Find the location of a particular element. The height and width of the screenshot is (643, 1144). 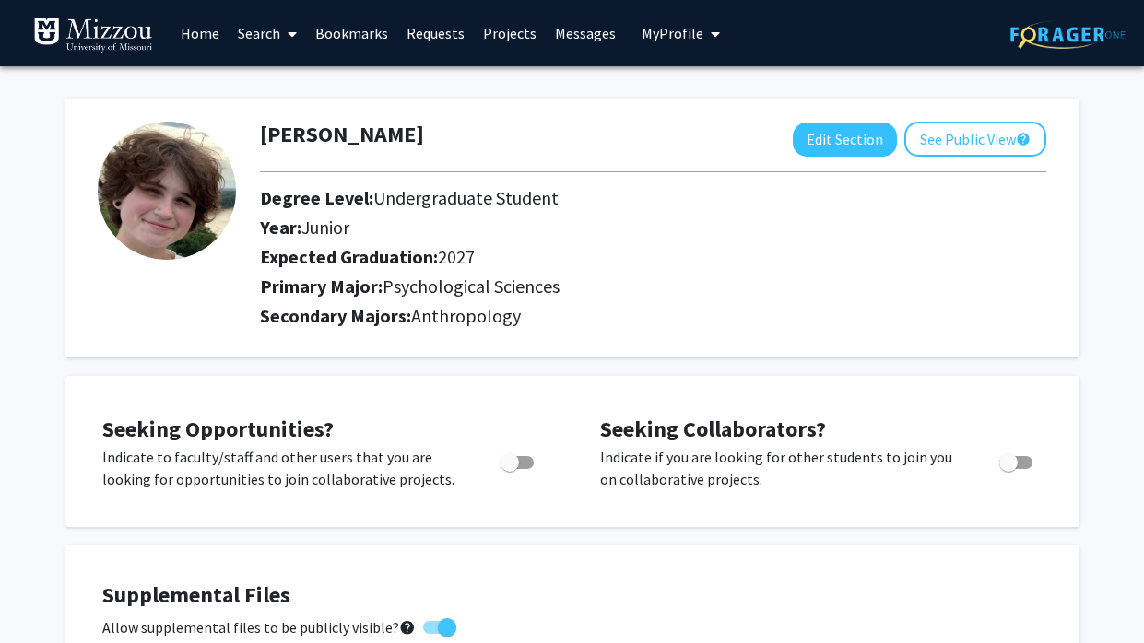

p: Indicate to faculty/staff and other users that you are looking for opportunities to join collabor... is located at coordinates (284, 468).